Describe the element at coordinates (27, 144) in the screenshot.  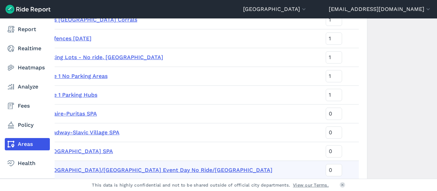
I see `a: Areas` at that location.